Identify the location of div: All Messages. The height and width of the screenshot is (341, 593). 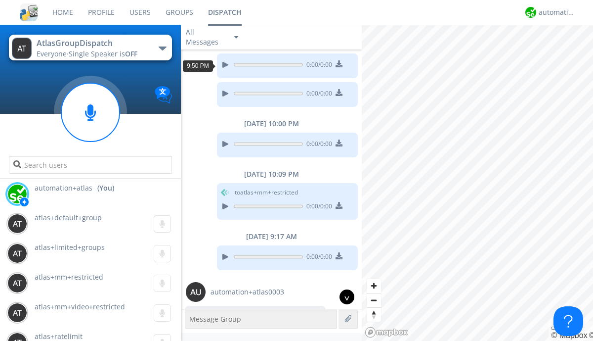
(206, 37).